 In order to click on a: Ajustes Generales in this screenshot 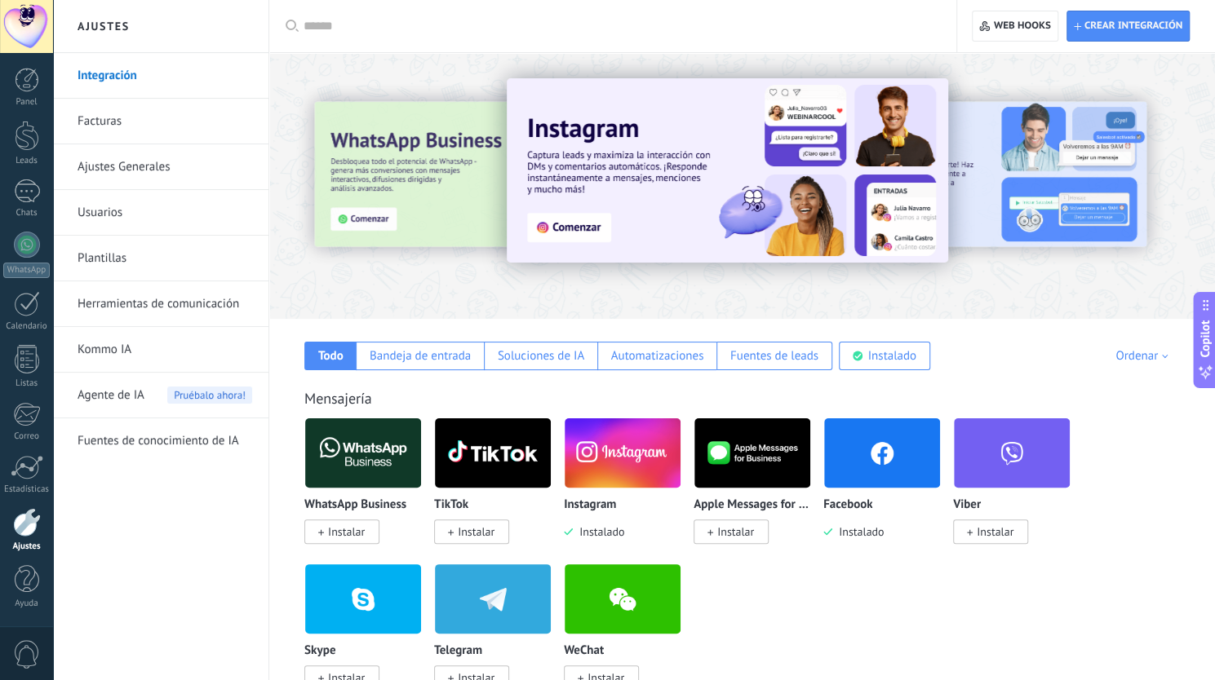, I will do `click(165, 167)`.